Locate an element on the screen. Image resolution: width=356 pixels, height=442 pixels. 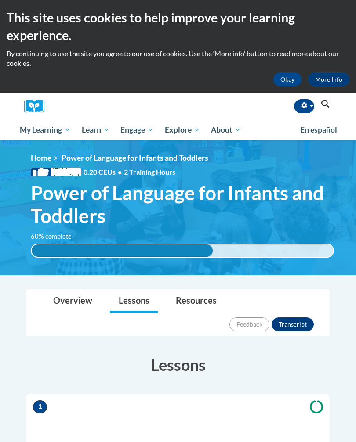
span: Engage is located at coordinates (137, 130).